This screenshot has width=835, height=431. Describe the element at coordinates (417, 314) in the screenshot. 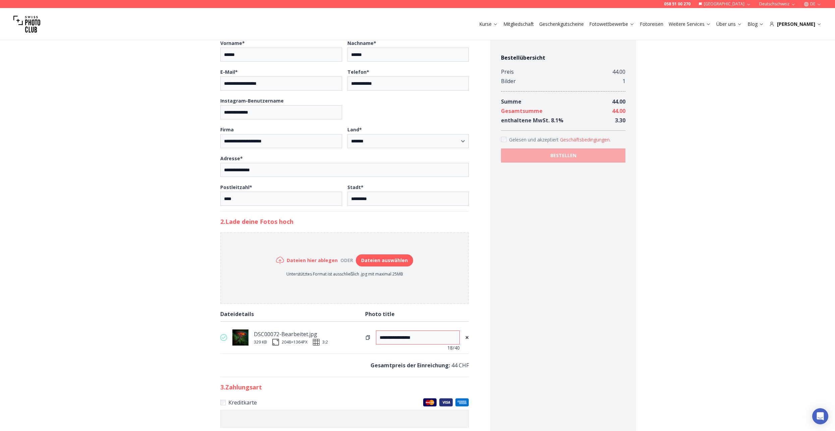

I see `div: Photo title` at that location.